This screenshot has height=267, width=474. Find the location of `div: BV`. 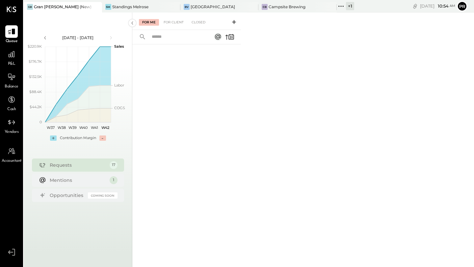

div: BV is located at coordinates (187, 7).